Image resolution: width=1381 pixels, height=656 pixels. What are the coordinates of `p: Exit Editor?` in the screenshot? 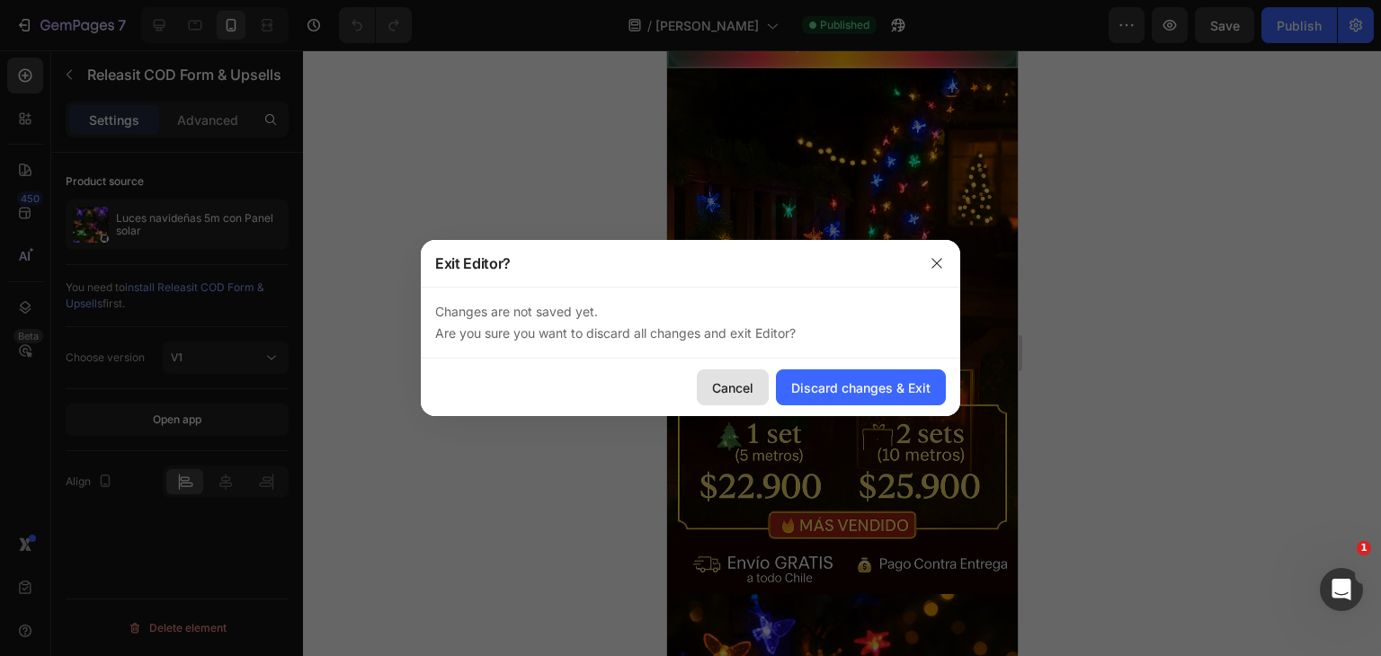 It's located at (473, 263).